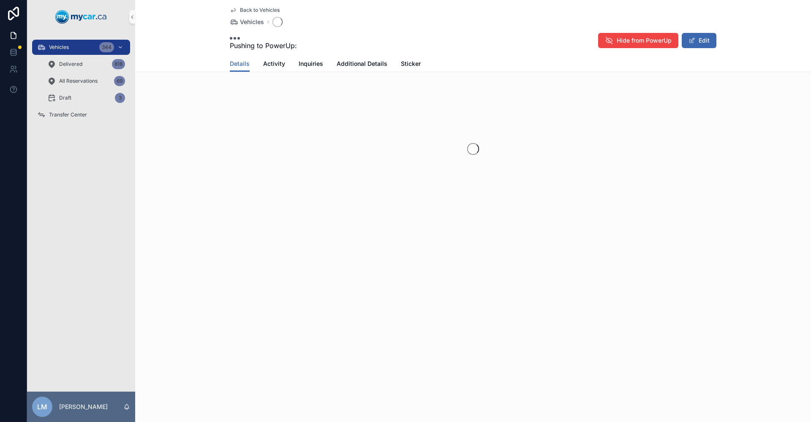 This screenshot has height=422, width=811. I want to click on a: Back to Vehicles, so click(255, 10).